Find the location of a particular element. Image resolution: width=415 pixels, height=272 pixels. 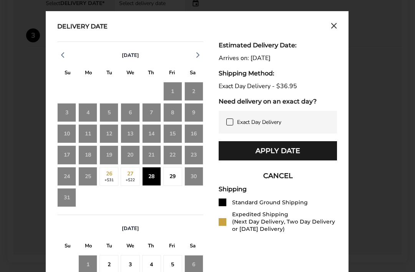

button: Apply Date is located at coordinates (278, 151).